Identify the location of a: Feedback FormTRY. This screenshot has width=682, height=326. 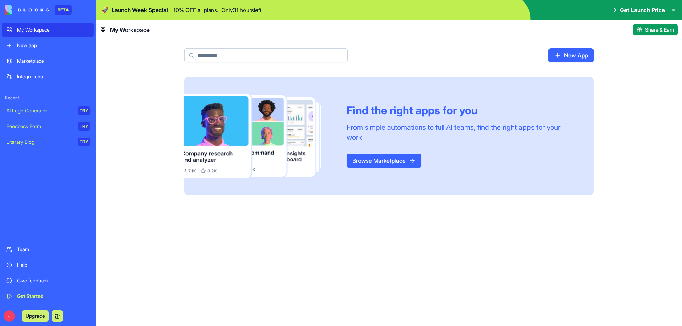
(48, 126).